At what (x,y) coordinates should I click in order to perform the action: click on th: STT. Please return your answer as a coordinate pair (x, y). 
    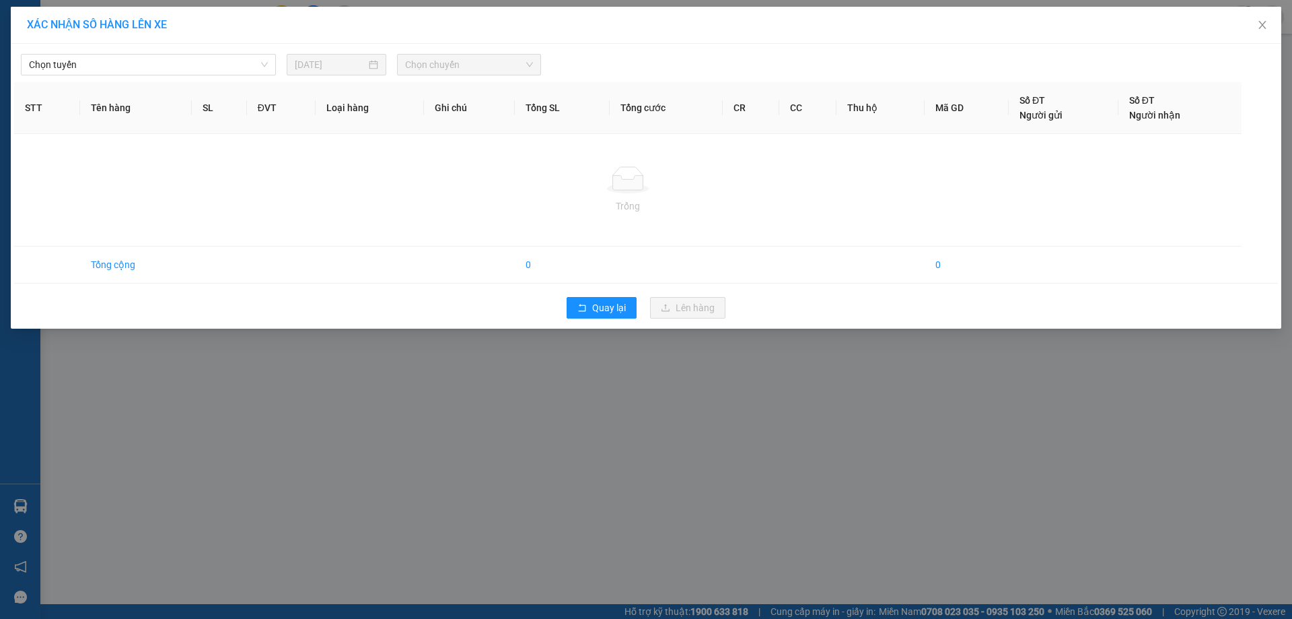
    Looking at the image, I should click on (47, 108).